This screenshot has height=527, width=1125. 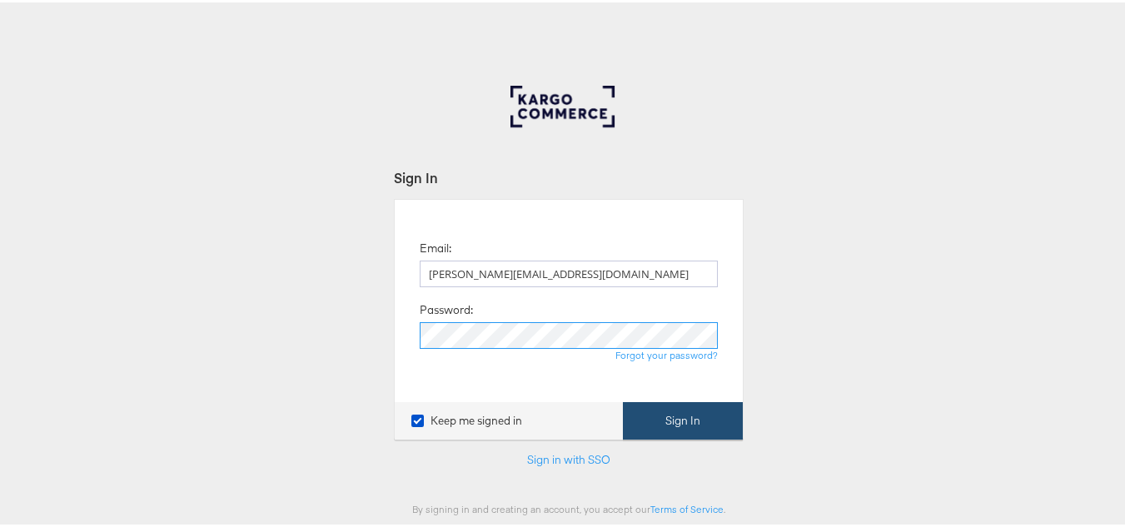 What do you see at coordinates (569, 272) in the screenshot?
I see `input: Email` at bounding box center [569, 272].